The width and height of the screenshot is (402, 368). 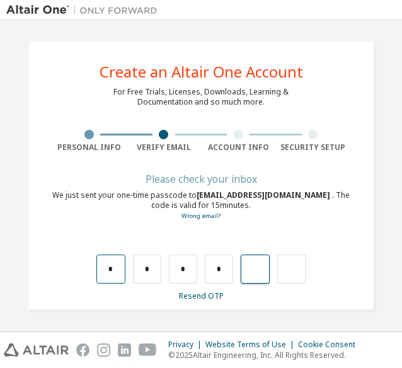 I want to click on div: Create an Altair One Account, so click(x=201, y=72).